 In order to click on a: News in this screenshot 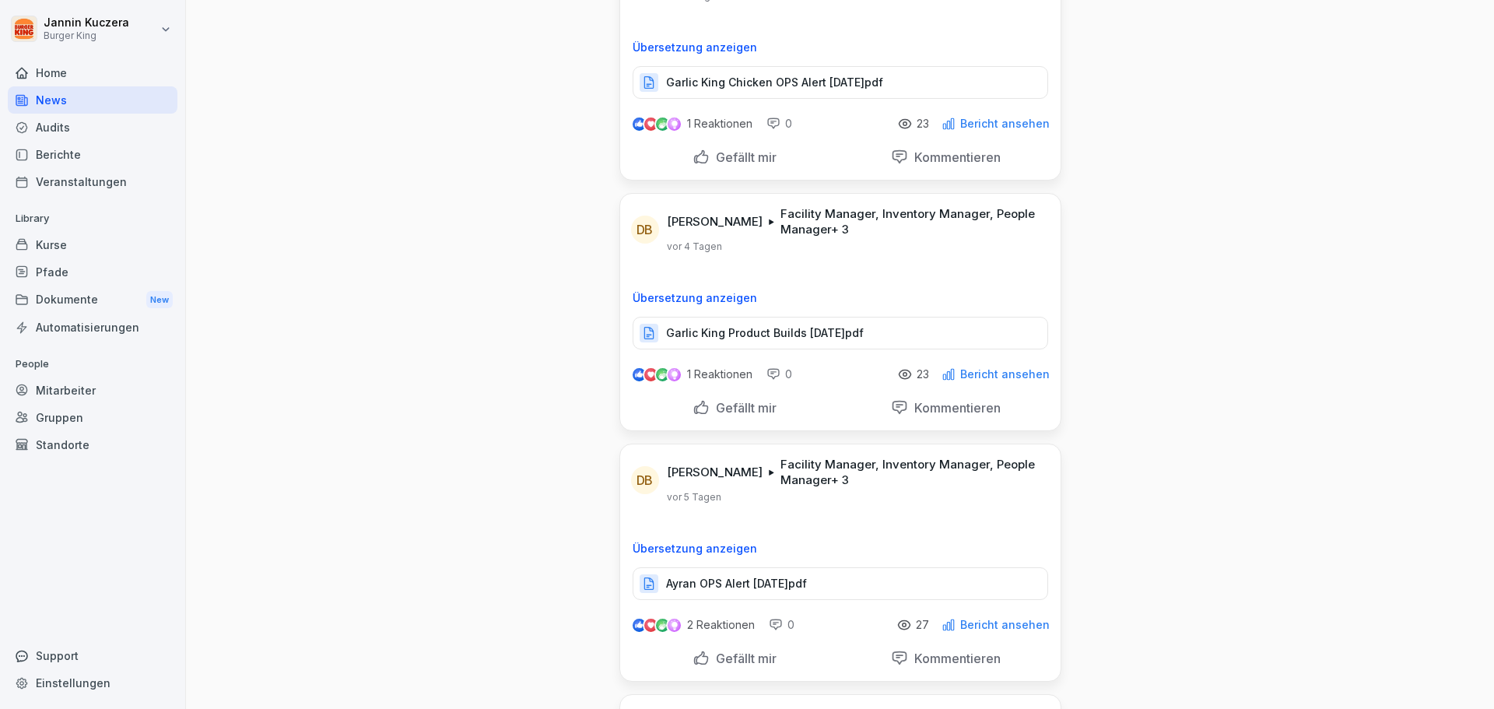, I will do `click(93, 100)`.